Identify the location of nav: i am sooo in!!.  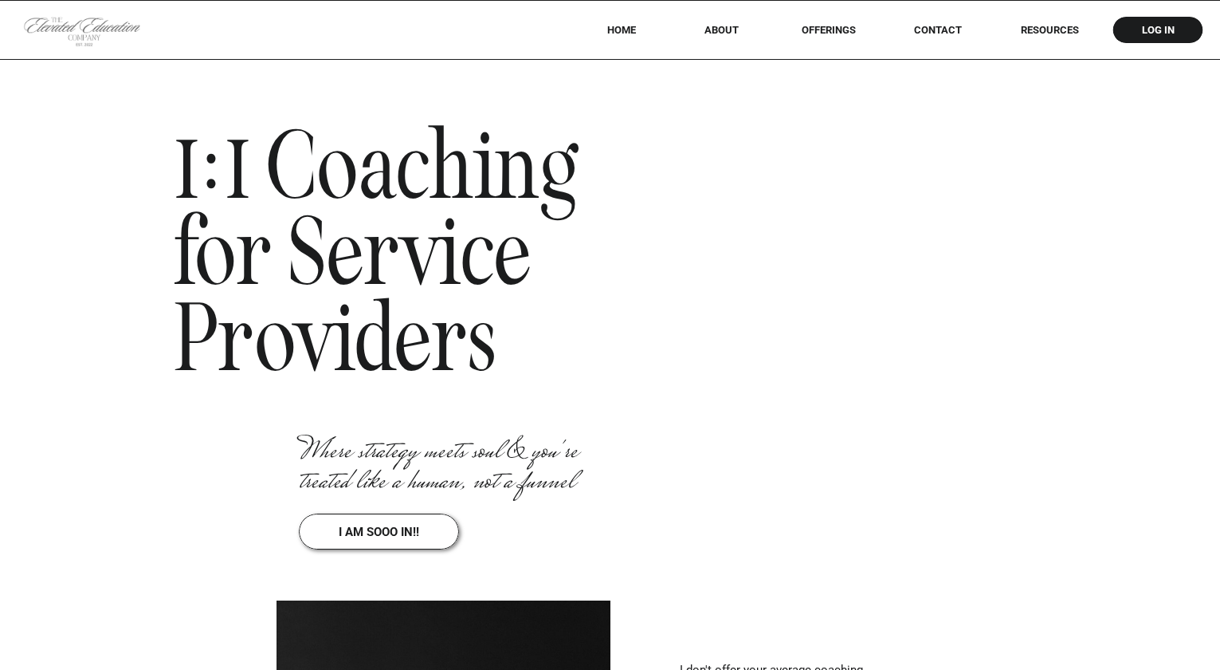
(379, 529).